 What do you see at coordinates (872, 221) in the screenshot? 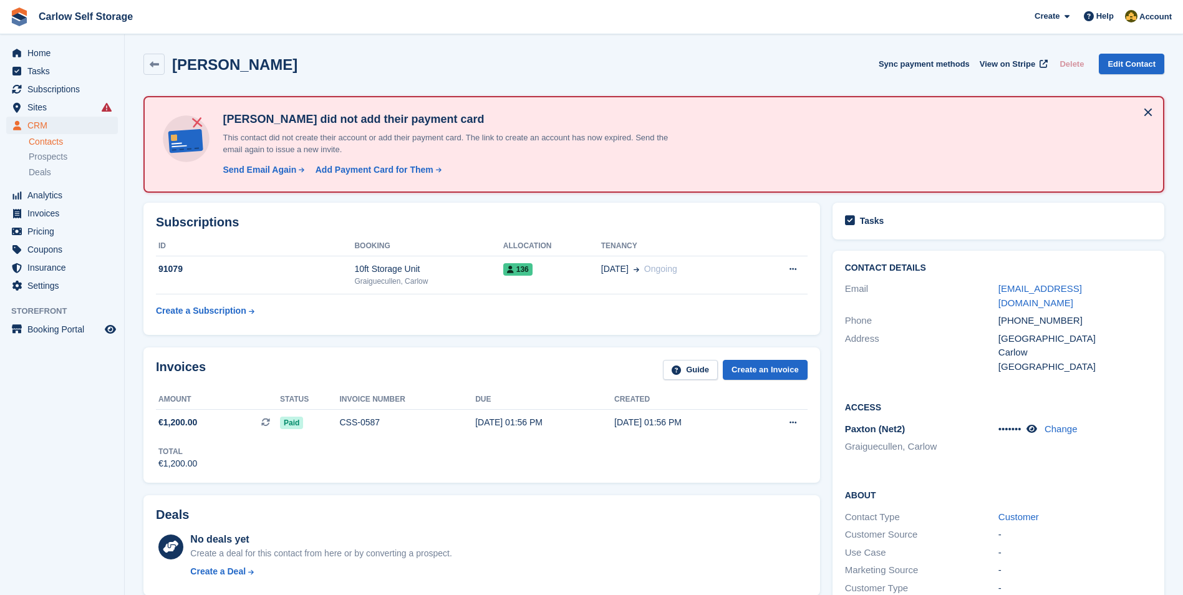
I see `h2: Tasks` at bounding box center [872, 221].